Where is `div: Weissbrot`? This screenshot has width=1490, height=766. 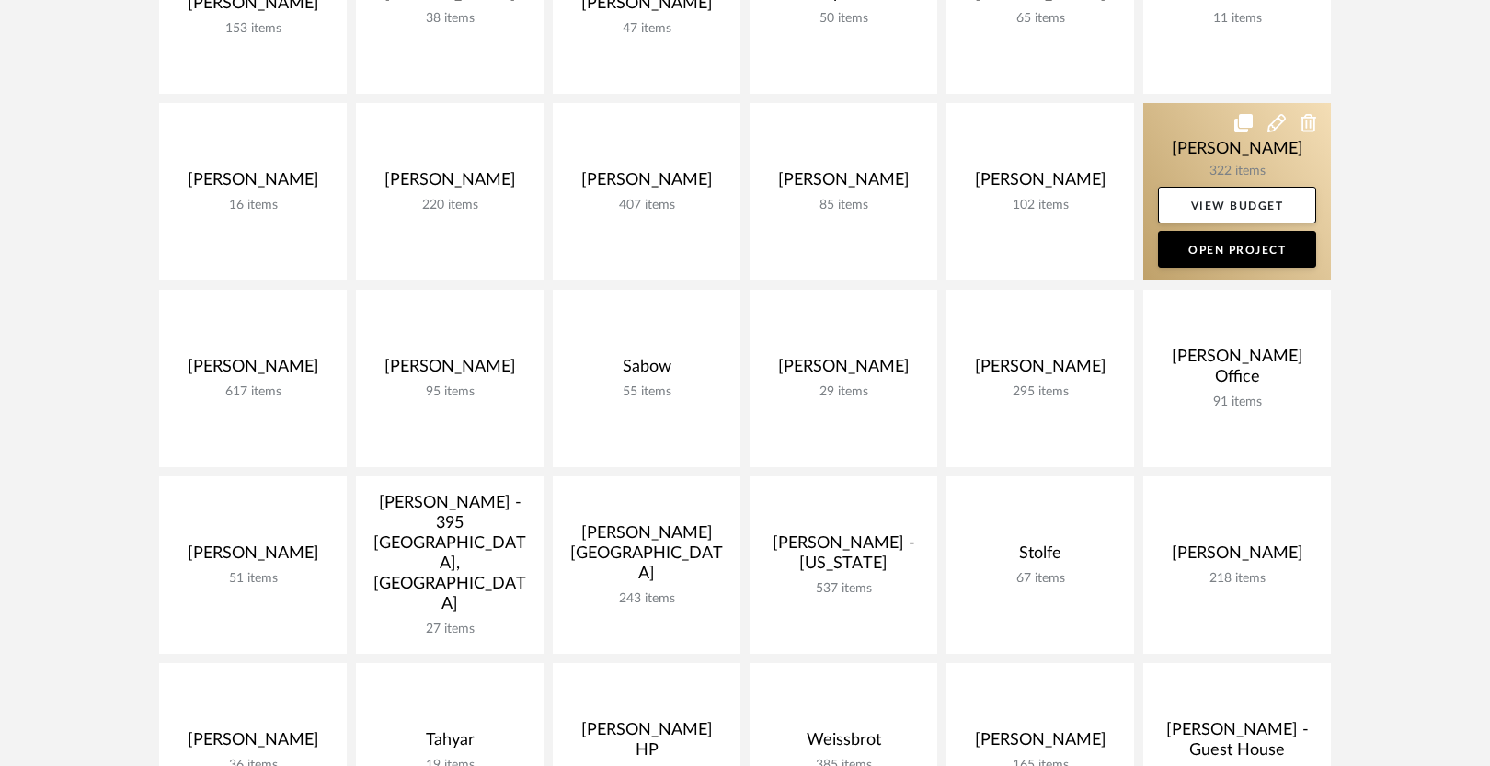 div: Weissbrot is located at coordinates (843, 744).